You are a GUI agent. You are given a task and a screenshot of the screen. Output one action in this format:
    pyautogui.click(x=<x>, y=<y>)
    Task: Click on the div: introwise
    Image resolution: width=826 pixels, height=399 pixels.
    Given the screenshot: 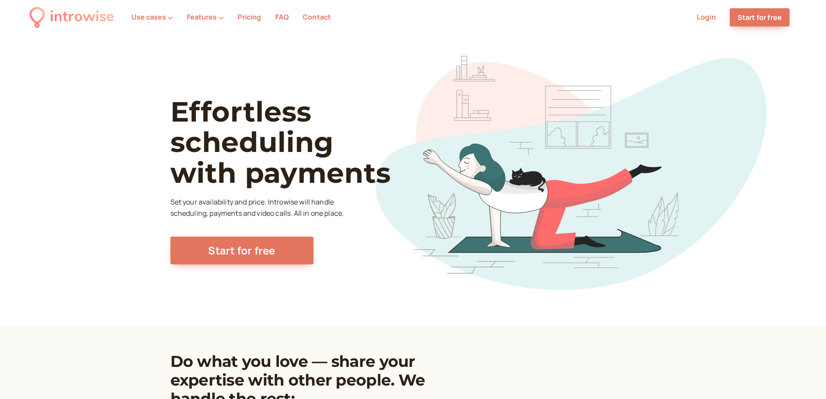 What is the action you would take?
    pyautogui.click(x=82, y=17)
    